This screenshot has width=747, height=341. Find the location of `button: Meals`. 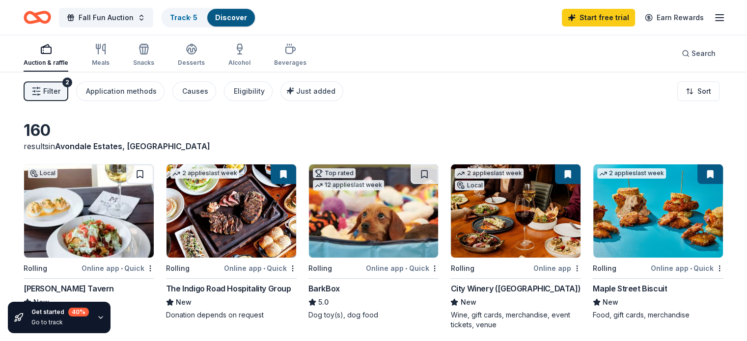

button: Meals is located at coordinates (101, 55).